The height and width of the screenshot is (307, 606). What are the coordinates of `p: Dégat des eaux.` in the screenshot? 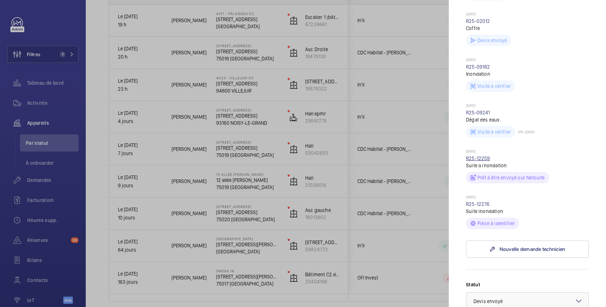 It's located at (528, 120).